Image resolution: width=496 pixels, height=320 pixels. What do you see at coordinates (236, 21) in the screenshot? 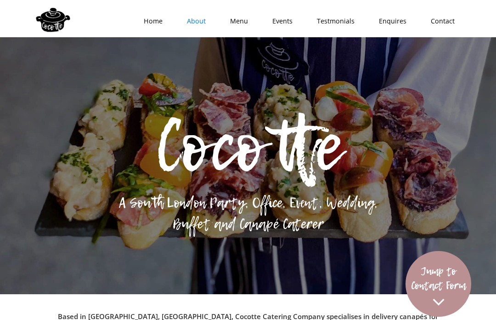
I see `a: Menu` at bounding box center [236, 21].